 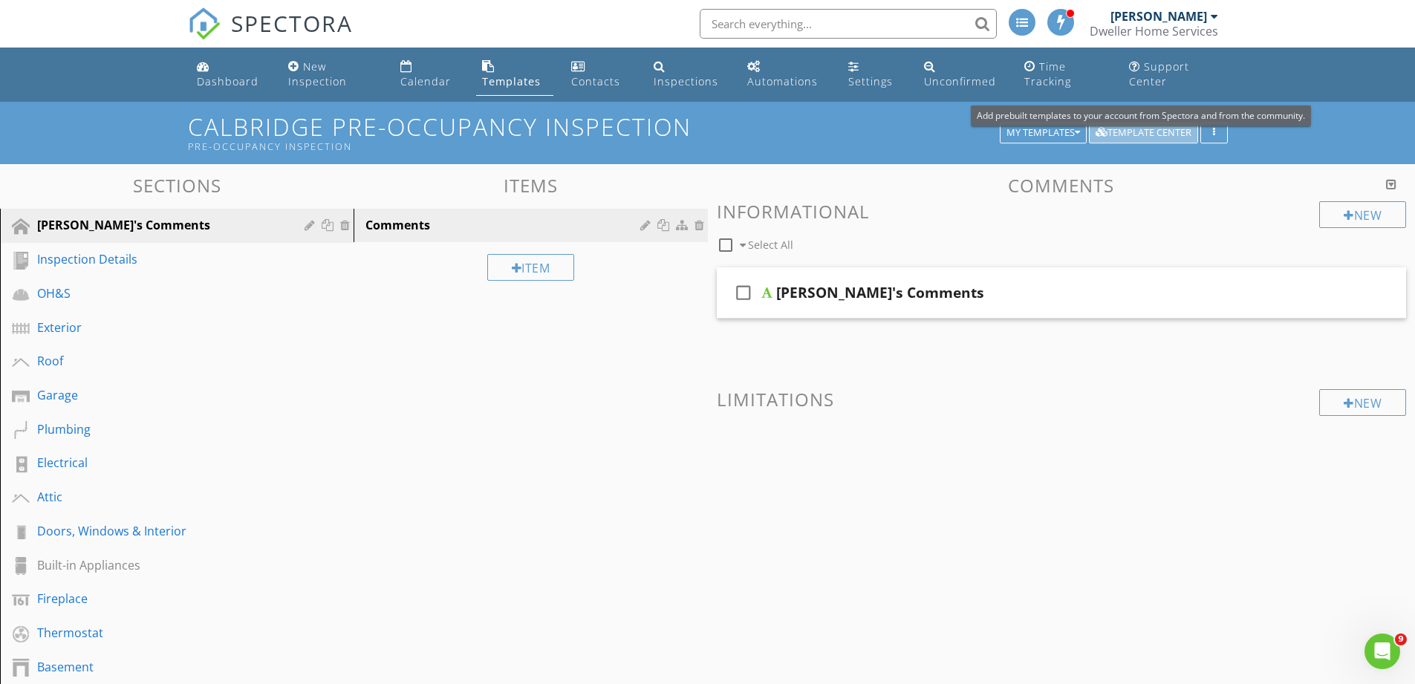 What do you see at coordinates (227, 81) in the screenshot?
I see `div: Dashboard` at bounding box center [227, 81].